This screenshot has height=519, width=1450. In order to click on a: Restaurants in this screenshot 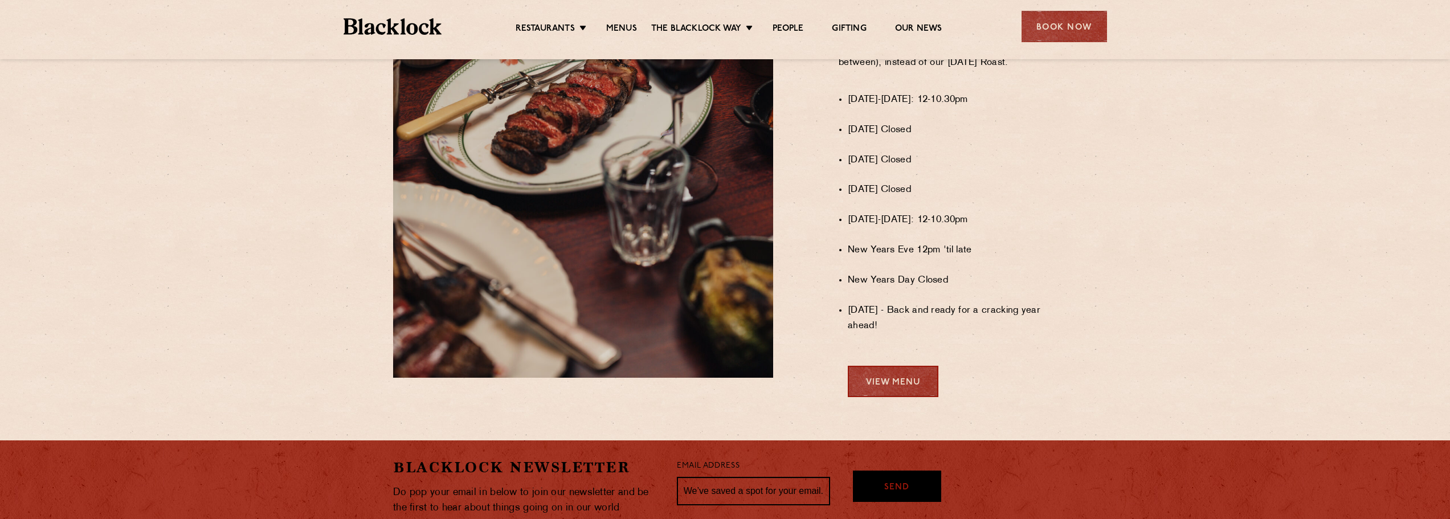, I will do `click(545, 30)`.